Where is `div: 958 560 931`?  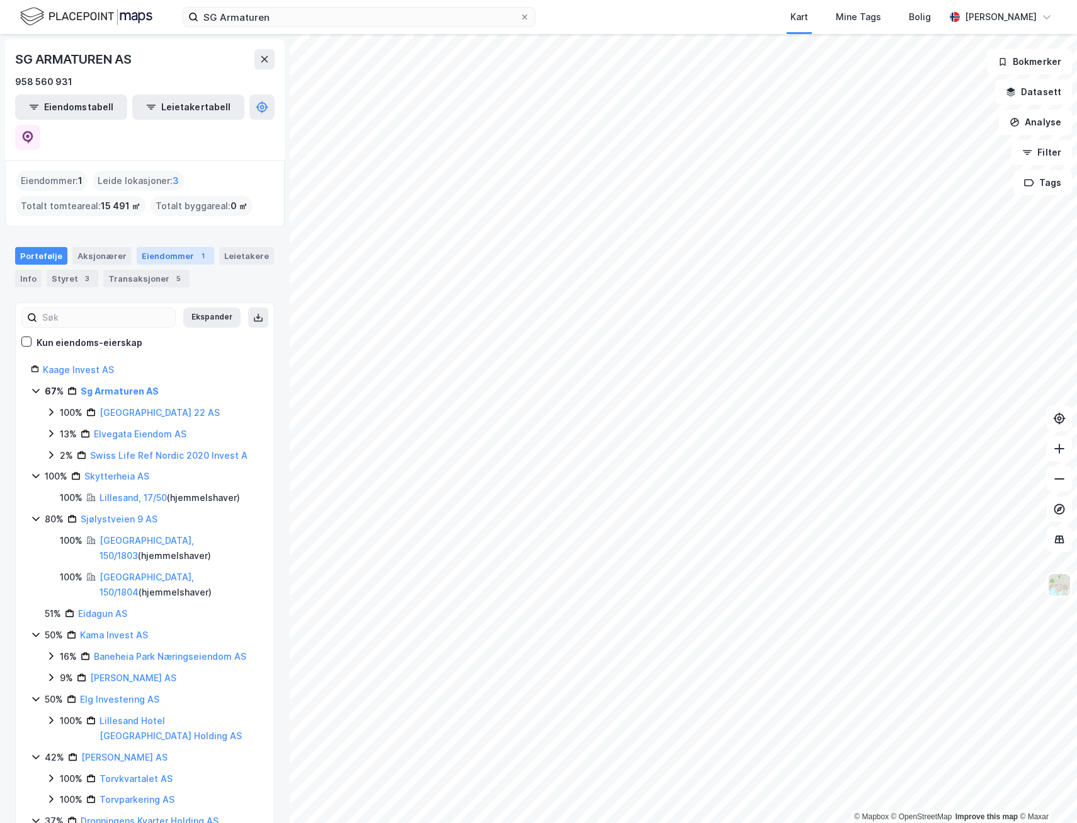 div: 958 560 931 is located at coordinates (43, 82).